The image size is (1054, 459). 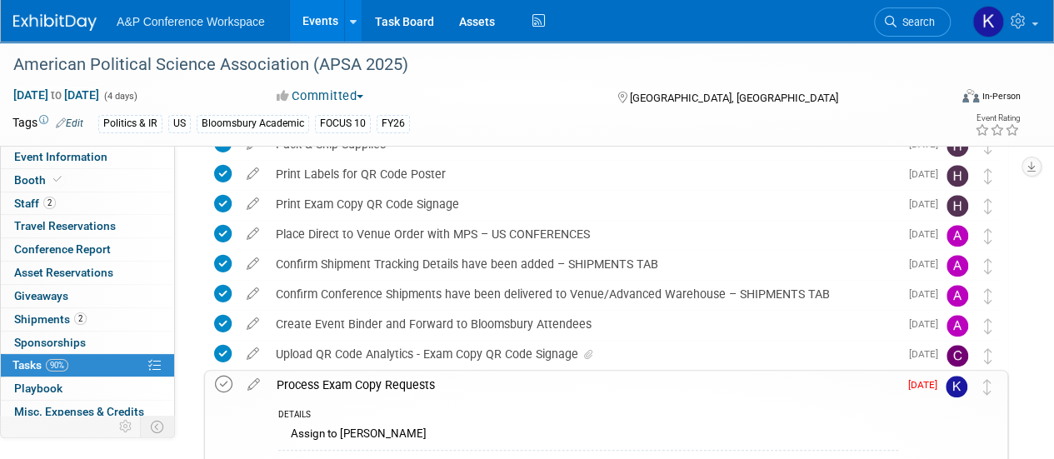 What do you see at coordinates (69, 123) in the screenshot?
I see `a: Edit` at bounding box center [69, 123].